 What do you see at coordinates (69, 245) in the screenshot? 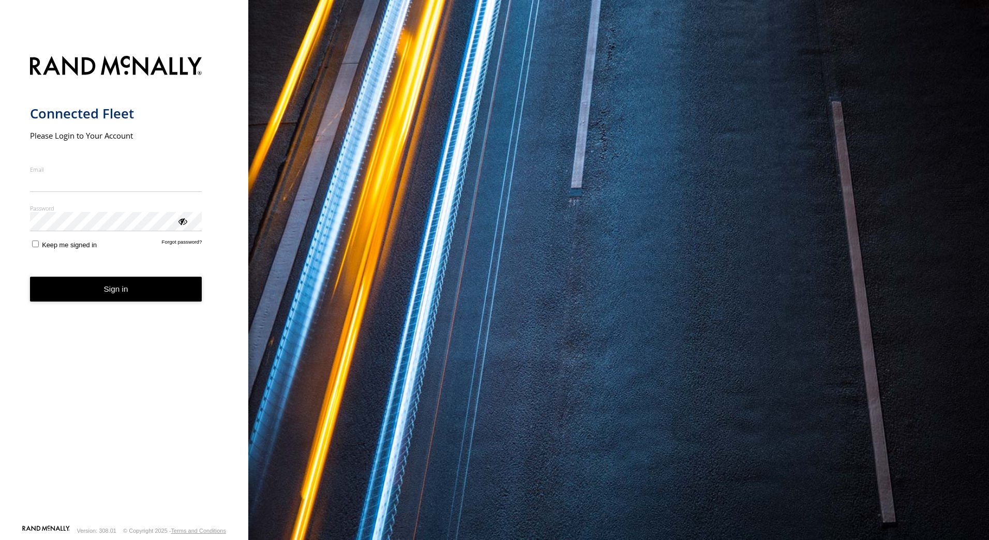
I see `span: Keep me signed in` at bounding box center [69, 245].